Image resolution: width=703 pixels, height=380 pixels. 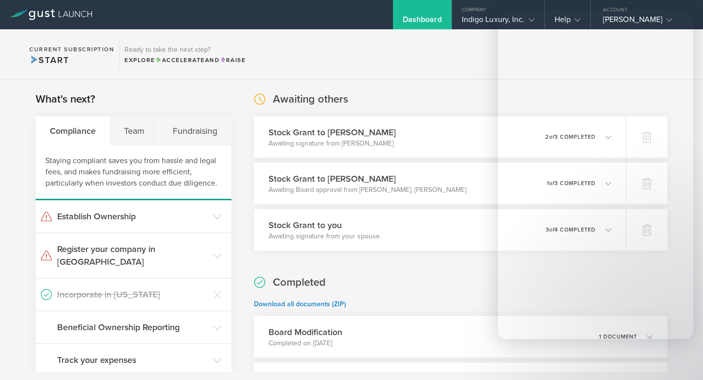 What do you see at coordinates (324, 225) in the screenshot?
I see `h3: Stock Grant to you` at bounding box center [324, 225].